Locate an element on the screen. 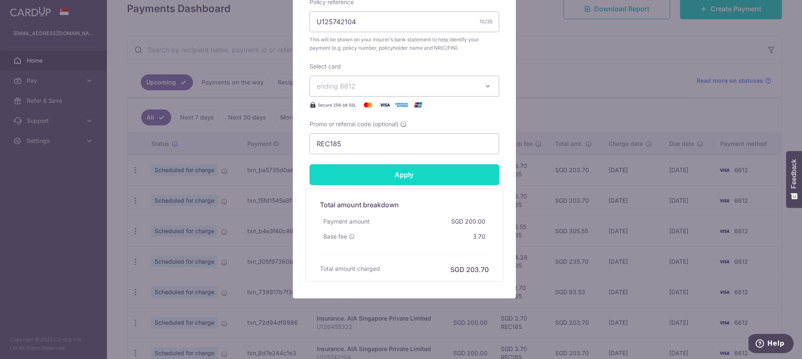 This screenshot has width=802, height=359. div: SGD 200.00 is located at coordinates (468, 221).